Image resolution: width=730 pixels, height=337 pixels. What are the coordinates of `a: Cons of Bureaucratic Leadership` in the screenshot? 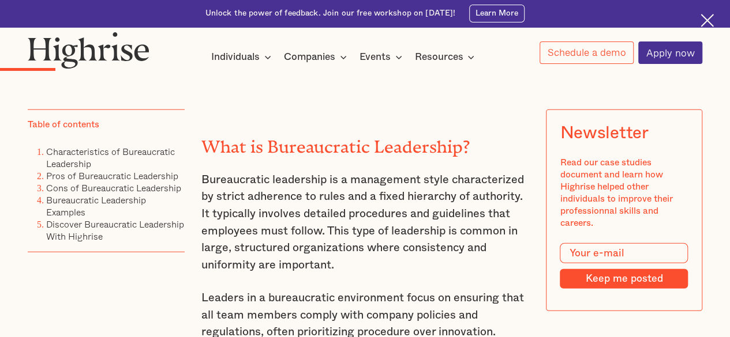 It's located at (114, 188).